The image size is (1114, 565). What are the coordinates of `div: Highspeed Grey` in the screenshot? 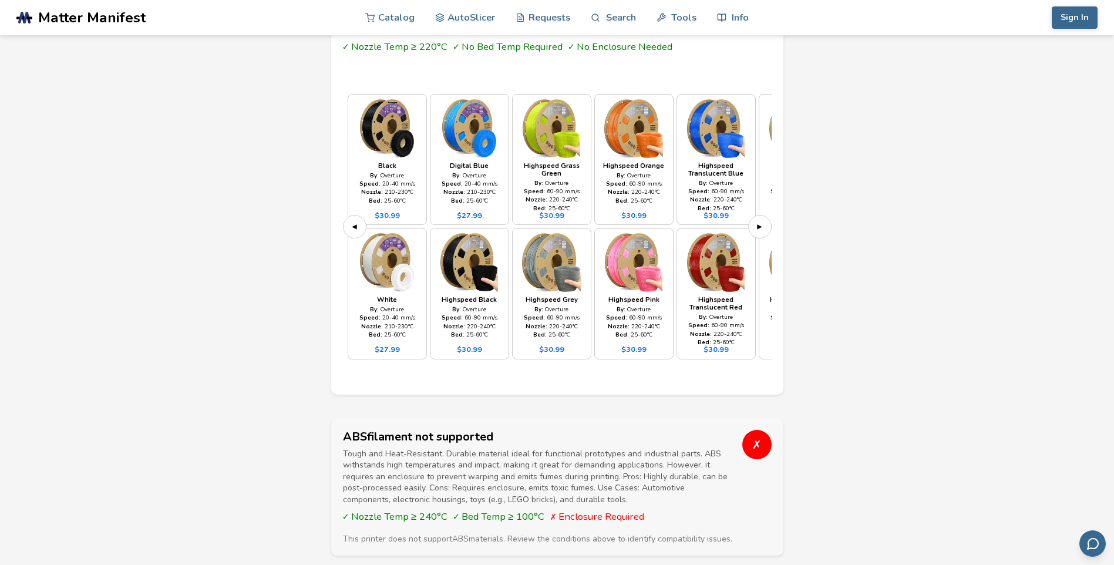 It's located at (551, 300).